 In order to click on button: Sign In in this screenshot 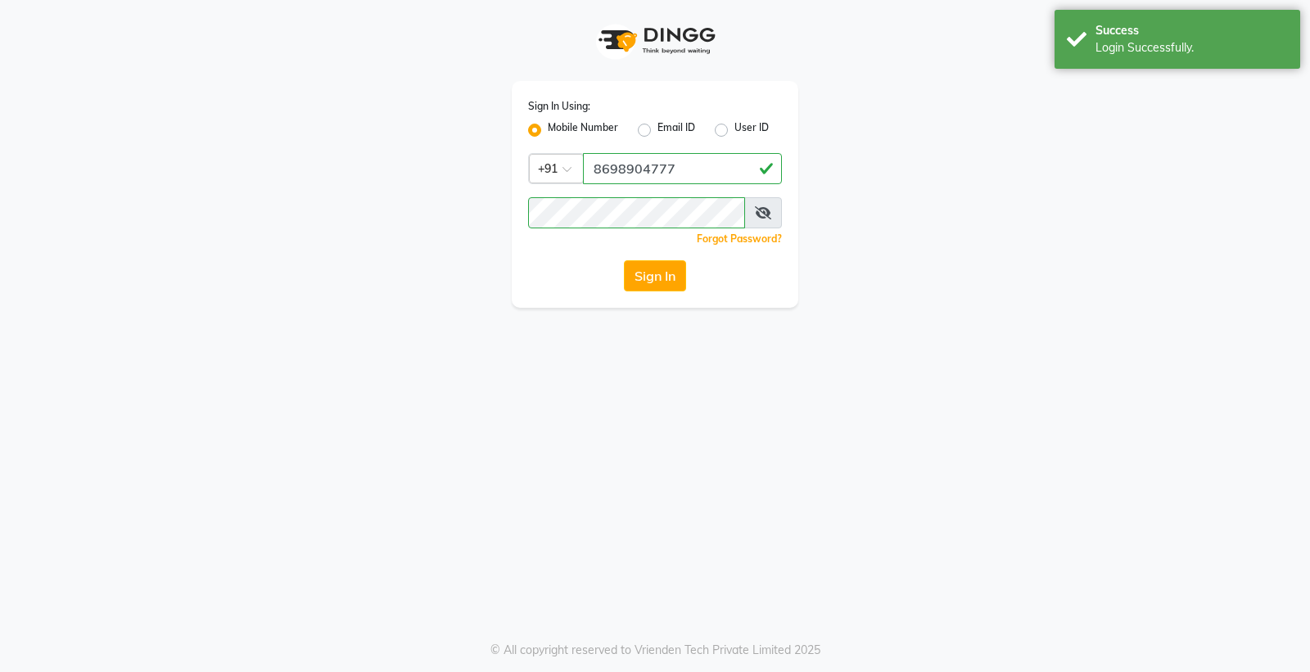, I will do `click(655, 276)`.